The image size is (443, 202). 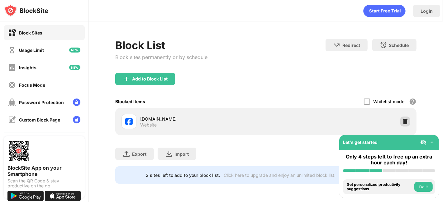 What do you see at coordinates (26, 11) in the screenshot?
I see `img: logo-blocksite.svg` at bounding box center [26, 11].